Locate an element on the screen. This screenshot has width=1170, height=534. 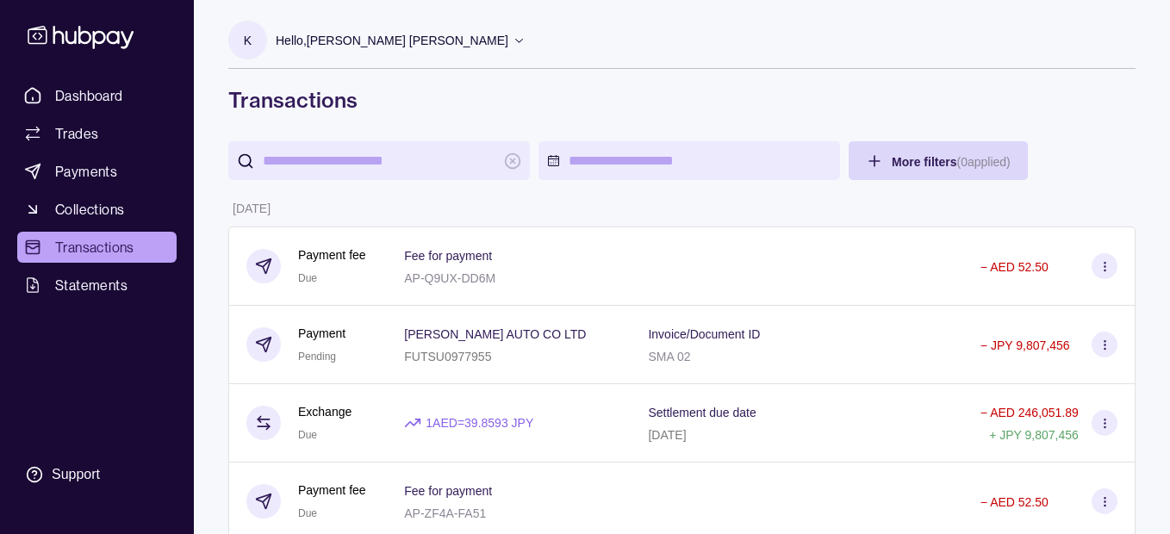
button: More filters(0applied) is located at coordinates (938, 160).